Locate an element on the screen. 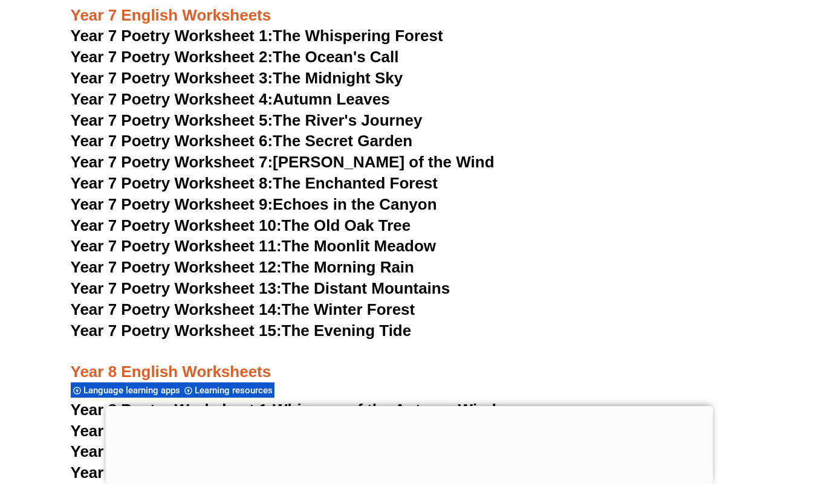 This screenshot has width=818, height=484. span: Year 7 Poetry Worksheet 11: is located at coordinates (176, 246).